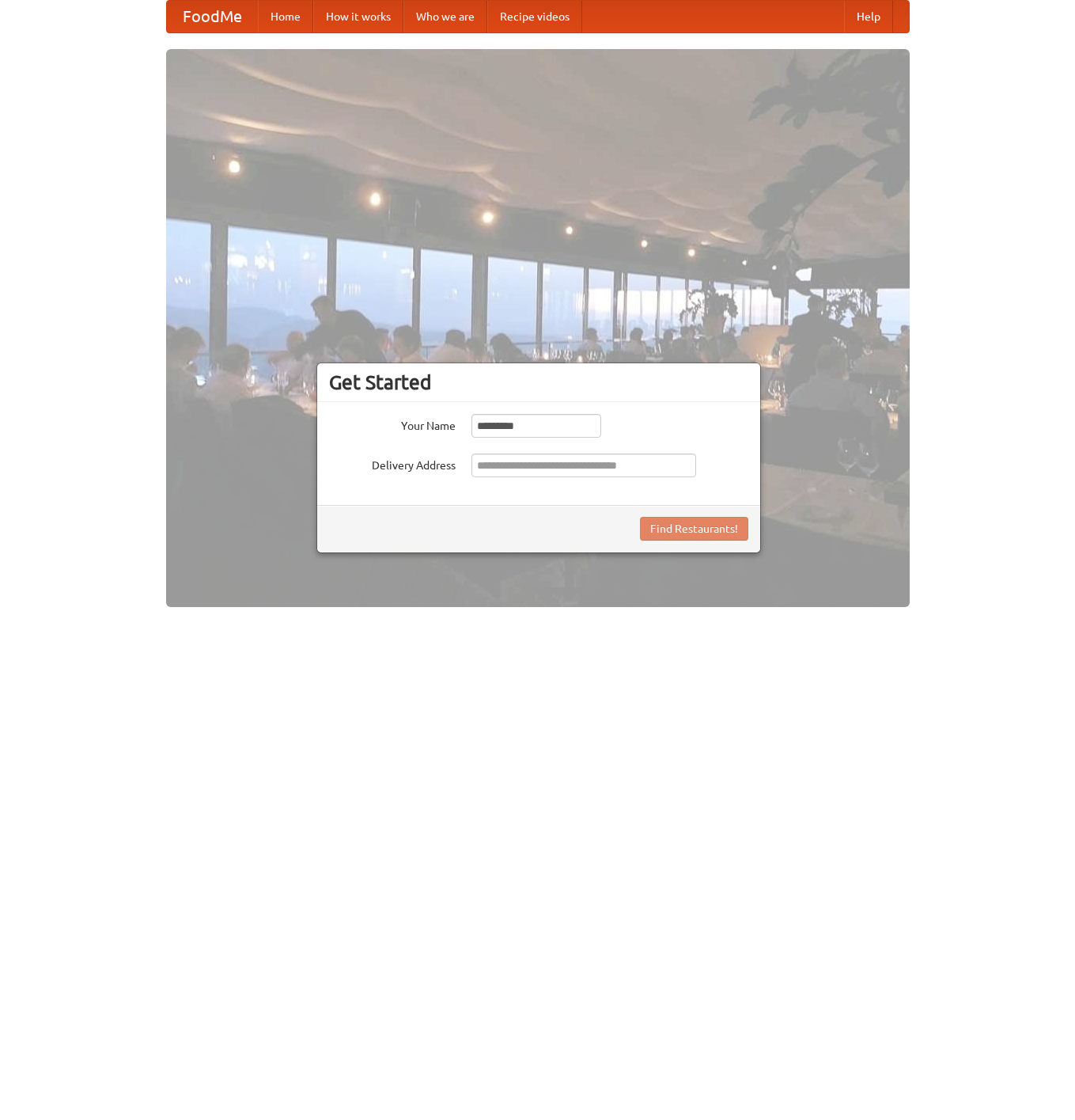  What do you see at coordinates (212, 17) in the screenshot?
I see `a: FoodMe` at bounding box center [212, 17].